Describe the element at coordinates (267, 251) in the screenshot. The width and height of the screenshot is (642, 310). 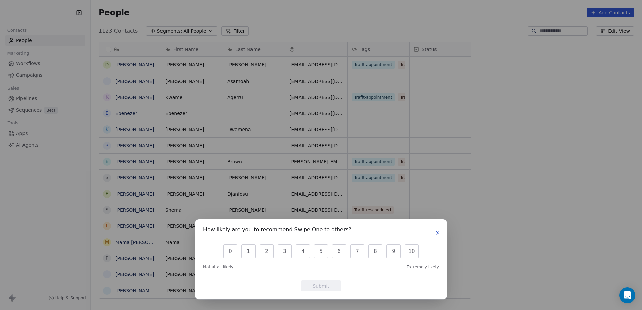
I see `button: 2` at that location.